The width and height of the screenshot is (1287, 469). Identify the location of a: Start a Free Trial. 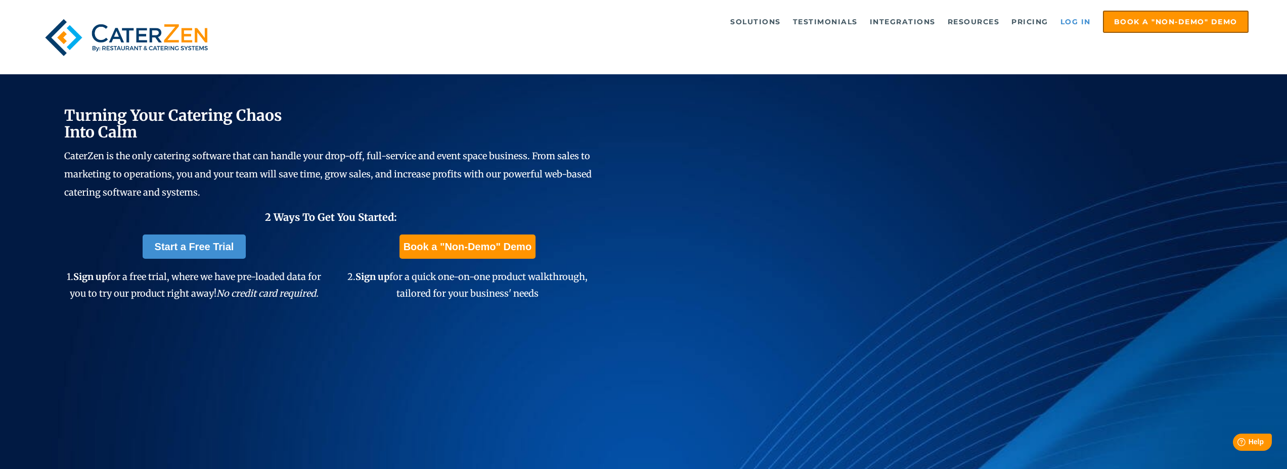
(194, 247).